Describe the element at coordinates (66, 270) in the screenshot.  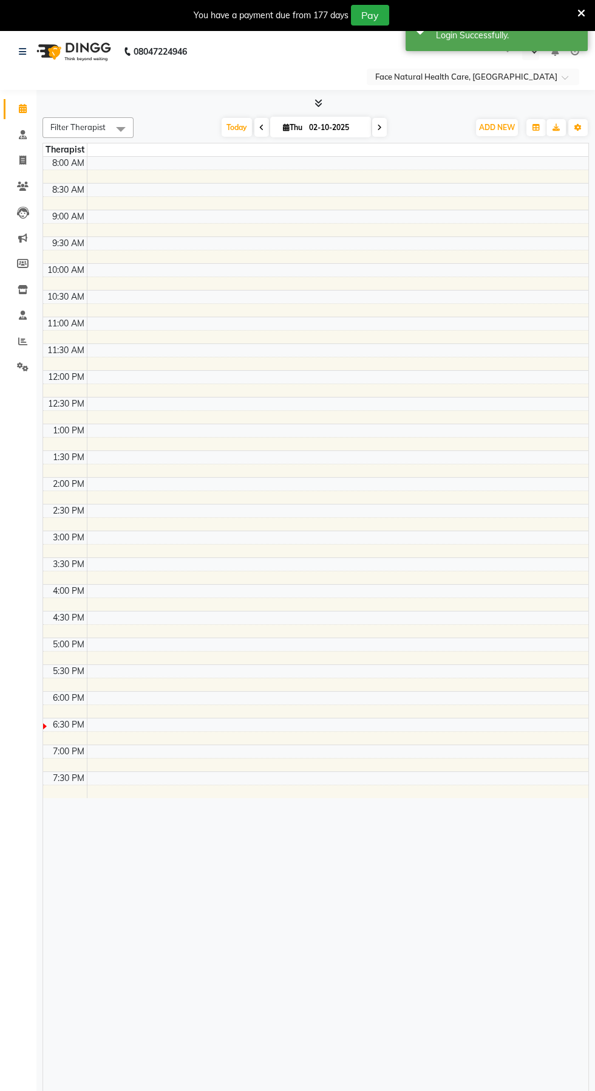
I see `div: 10:00 AM` at that location.